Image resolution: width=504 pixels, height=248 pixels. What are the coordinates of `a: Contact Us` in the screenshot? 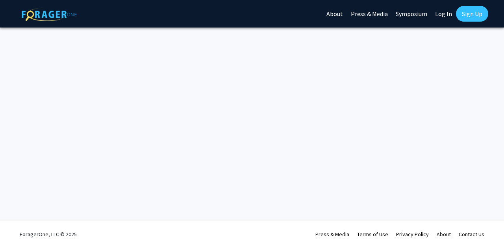 It's located at (471, 235).